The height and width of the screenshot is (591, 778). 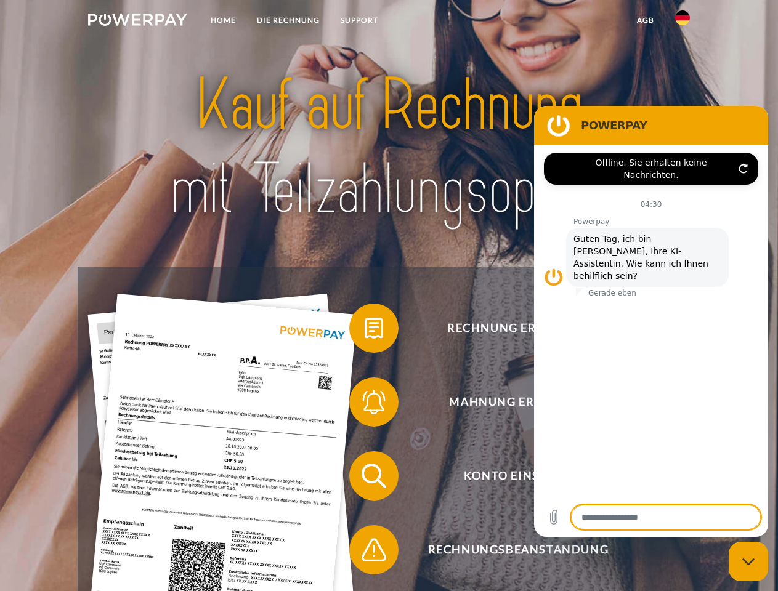 What do you see at coordinates (645, 20) in the screenshot?
I see `a: agb` at bounding box center [645, 20].